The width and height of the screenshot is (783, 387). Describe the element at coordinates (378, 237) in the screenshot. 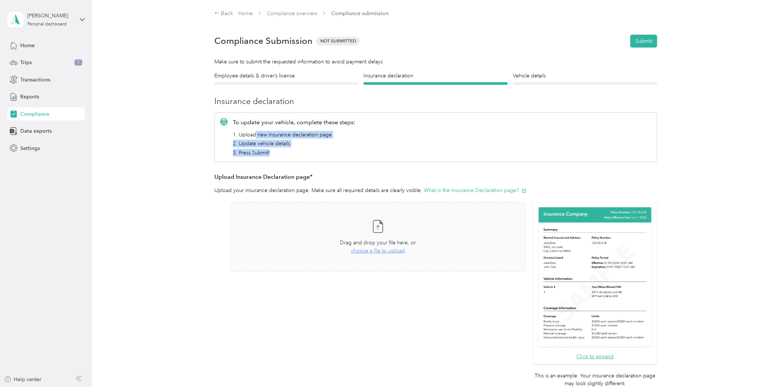

I see `span: Drag and drop your file here, orchoose a file to upload` at that location.